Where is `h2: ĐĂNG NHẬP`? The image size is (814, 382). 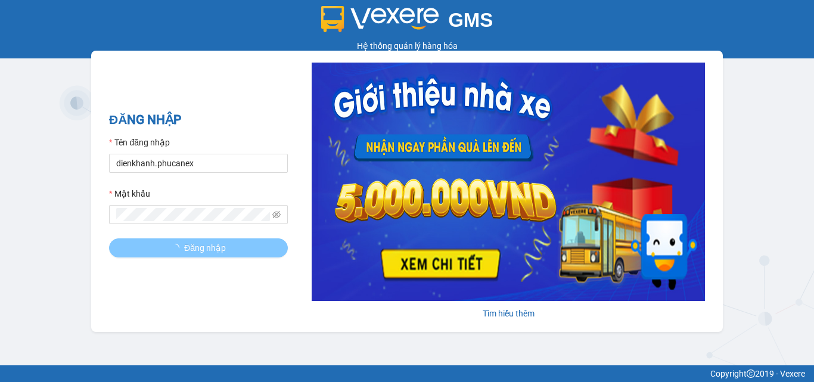
h2: ĐĂNG NHẬP is located at coordinates (198, 120).